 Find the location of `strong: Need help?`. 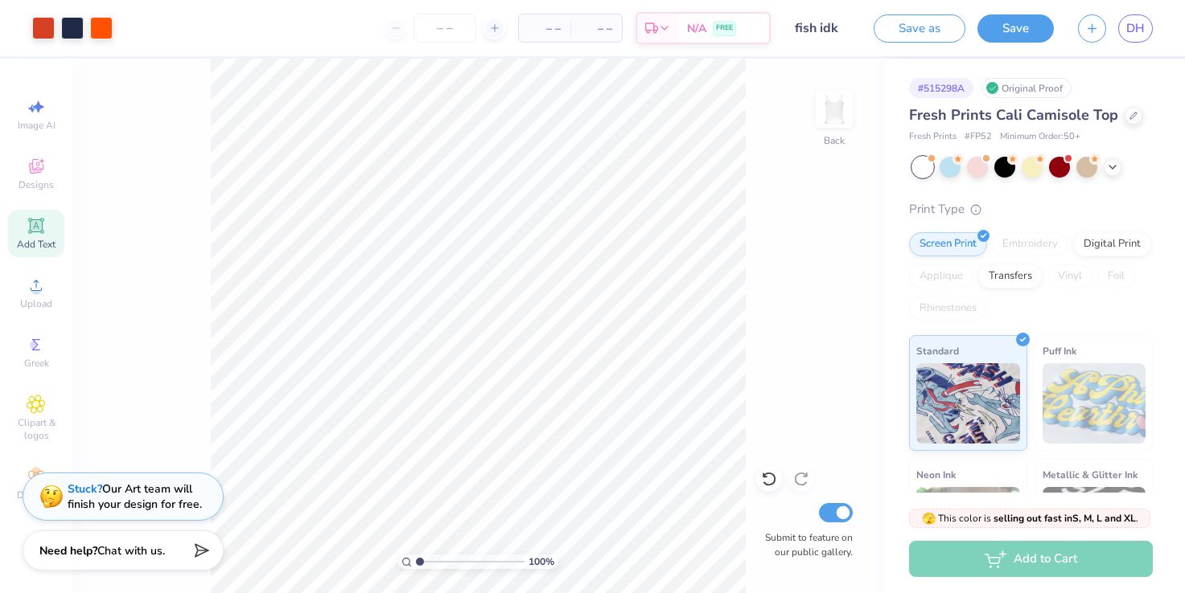

strong: Need help? is located at coordinates (68, 551).